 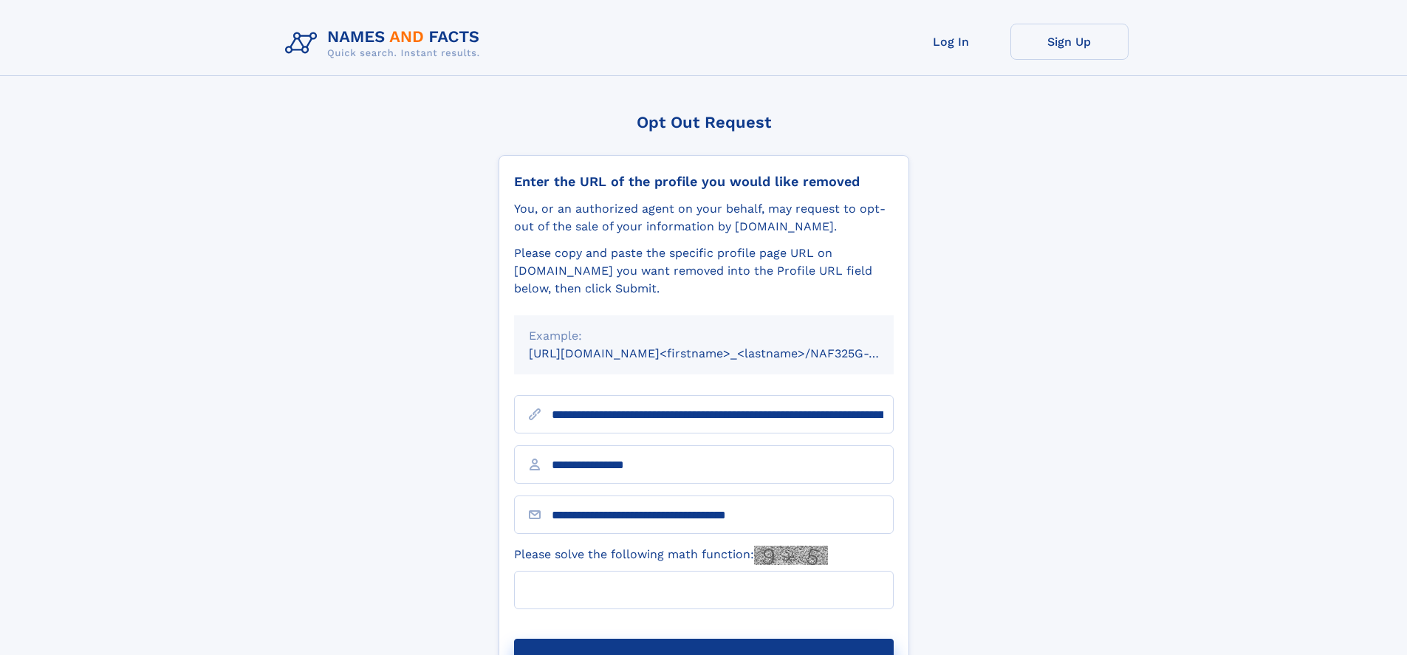 I want to click on div: You, or an authorized agent on your behalf, may request to opt-out of the sale of your informatio..., so click(x=704, y=218).